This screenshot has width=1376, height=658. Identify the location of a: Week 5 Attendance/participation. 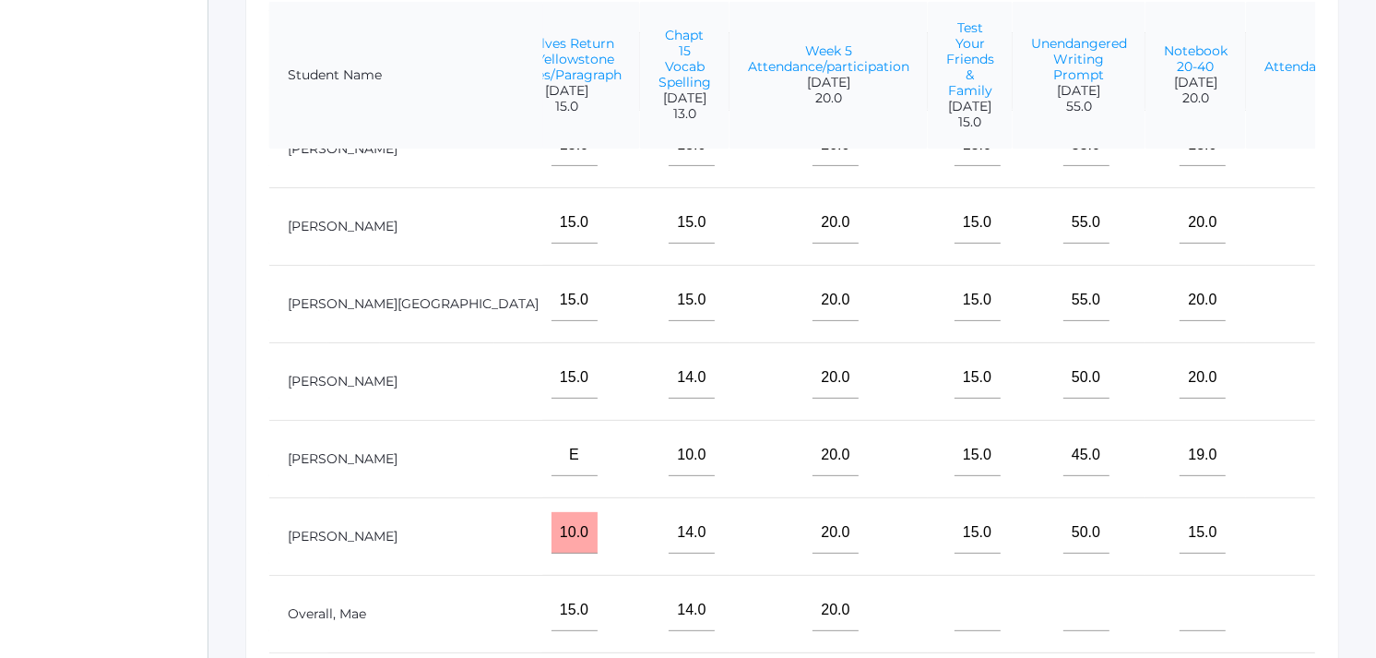
(828, 58).